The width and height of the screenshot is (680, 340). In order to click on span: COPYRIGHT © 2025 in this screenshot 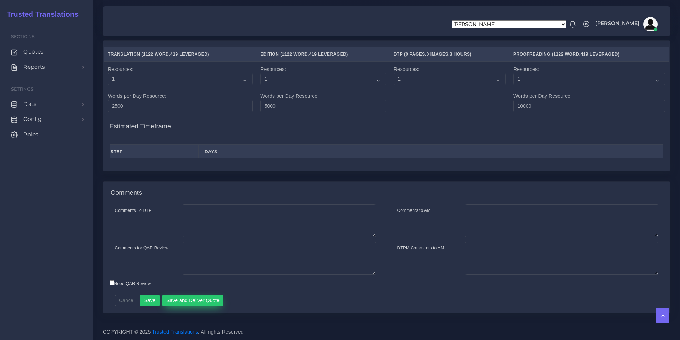, I will do `click(173, 332)`.